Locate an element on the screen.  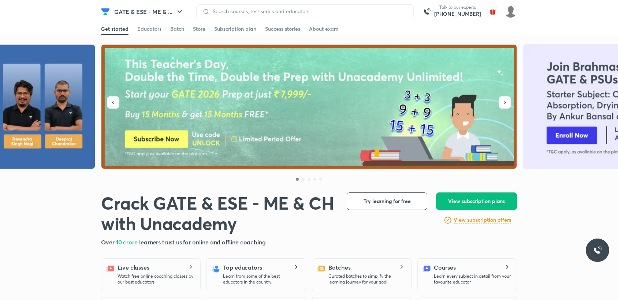
button: GATE & ESE - ME & ... is located at coordinates (149, 12).